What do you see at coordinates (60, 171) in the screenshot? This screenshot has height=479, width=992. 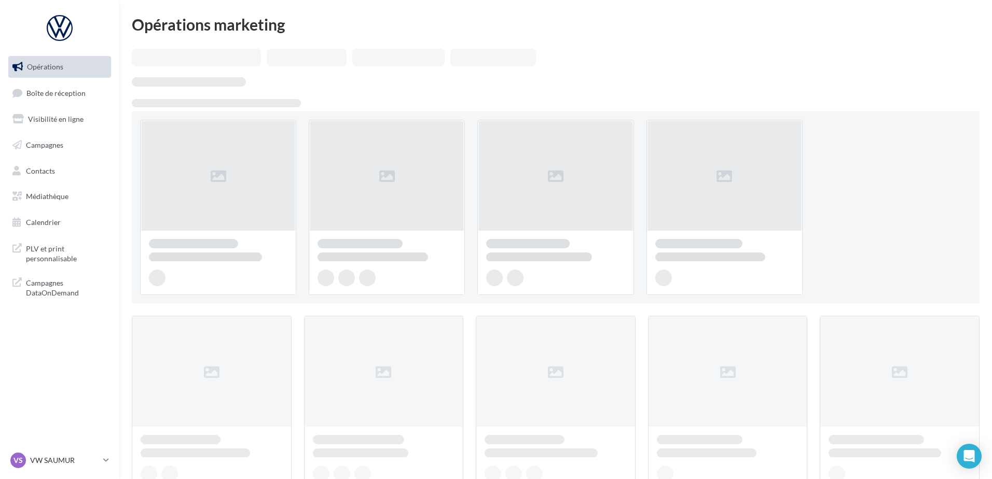 I see `a: Contacts` at bounding box center [60, 171].